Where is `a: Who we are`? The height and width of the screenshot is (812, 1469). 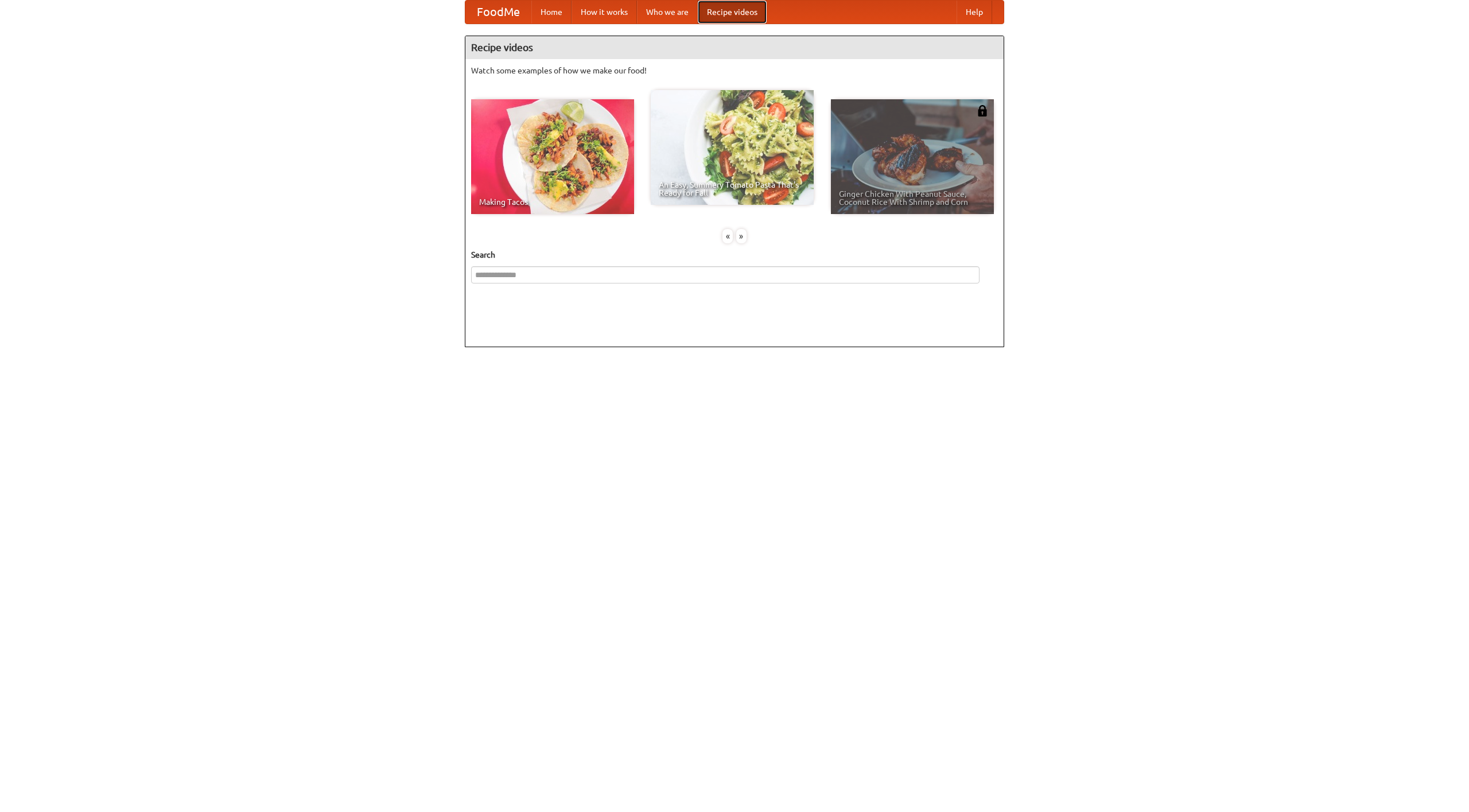
a: Who we are is located at coordinates (667, 12).